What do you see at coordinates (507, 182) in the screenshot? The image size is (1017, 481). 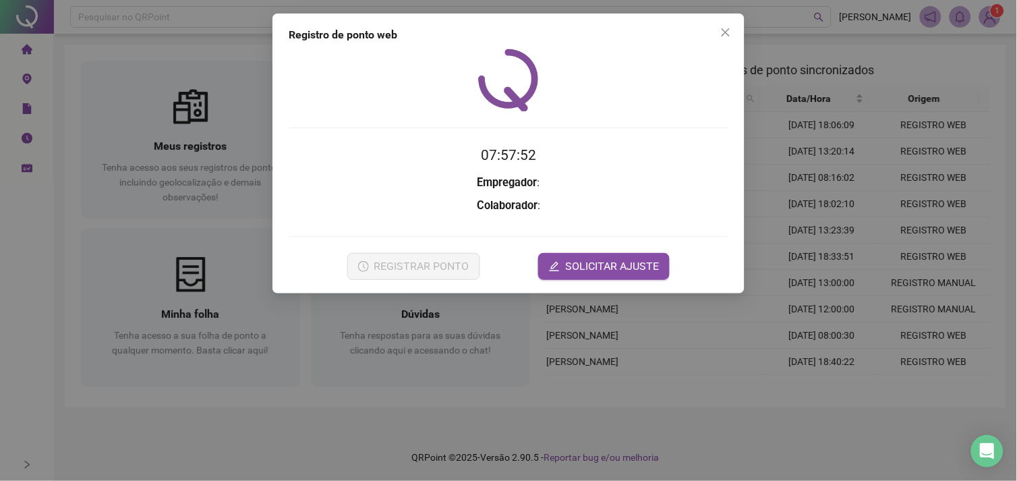 I see `strong: Empregador` at bounding box center [507, 182].